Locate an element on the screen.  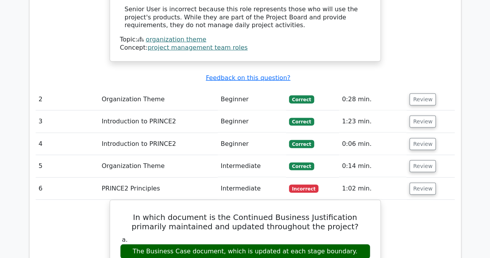
div: Concept: is located at coordinates (245, 48).